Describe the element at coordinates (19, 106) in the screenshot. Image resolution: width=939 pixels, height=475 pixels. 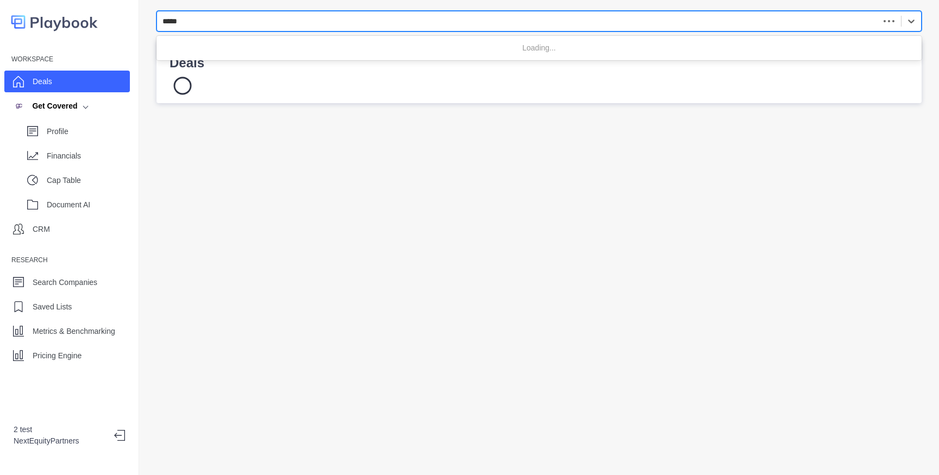
I see `img: company image` at that location.